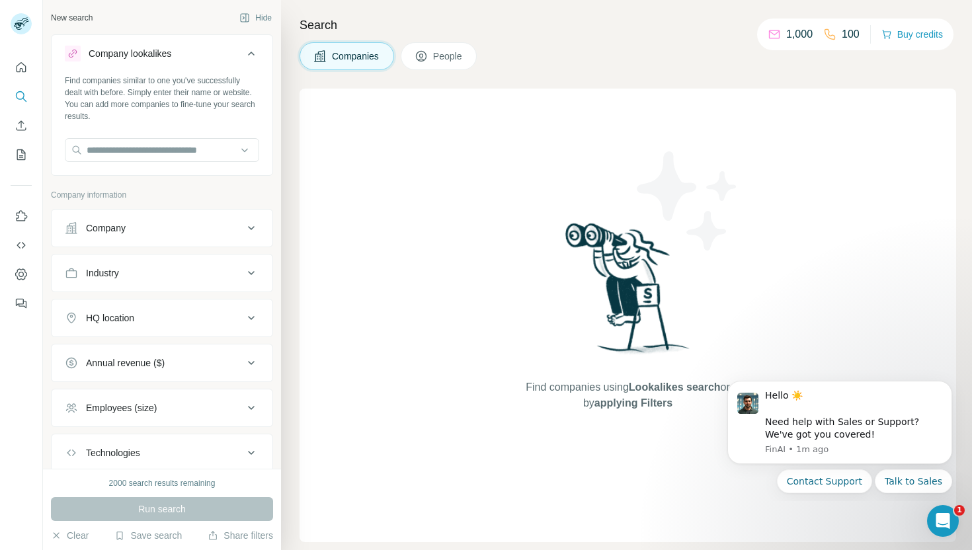 The width and height of the screenshot is (972, 550). I want to click on div: Hello ☀️ ​ Need help with Sales or Support? We've got you covered!, so click(146, 46).